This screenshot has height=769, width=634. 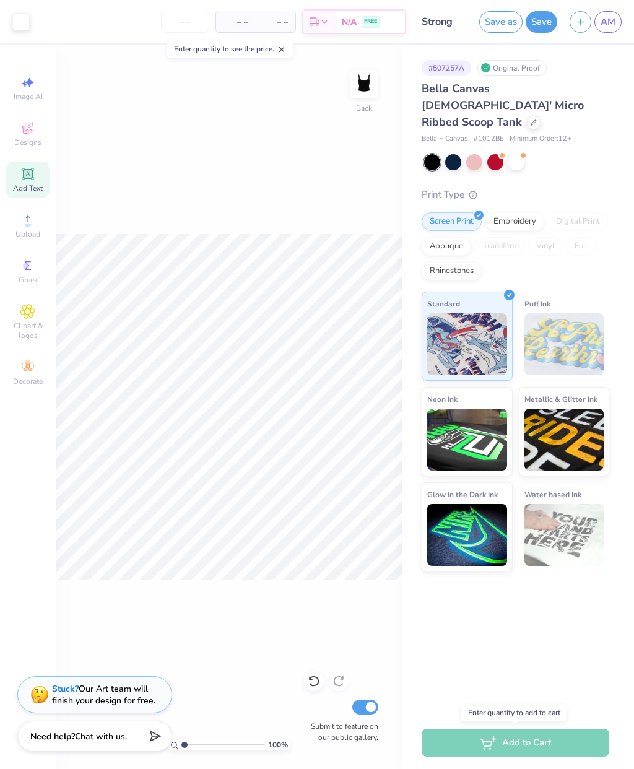 What do you see at coordinates (467, 440) in the screenshot?
I see `img: Neon Ink` at bounding box center [467, 440].